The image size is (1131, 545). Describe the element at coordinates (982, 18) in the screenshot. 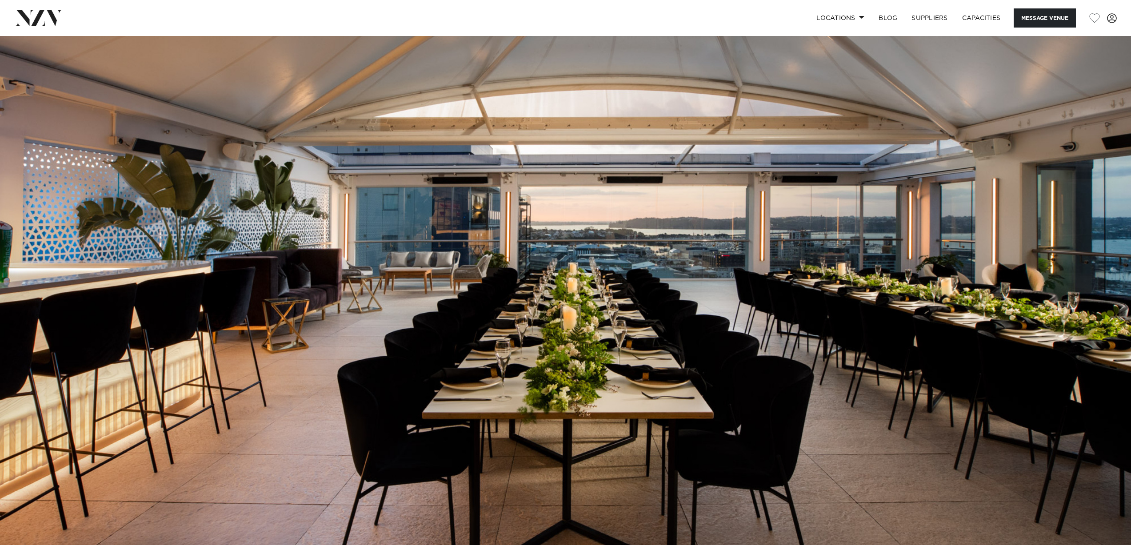

I see `a: Capacities` at that location.